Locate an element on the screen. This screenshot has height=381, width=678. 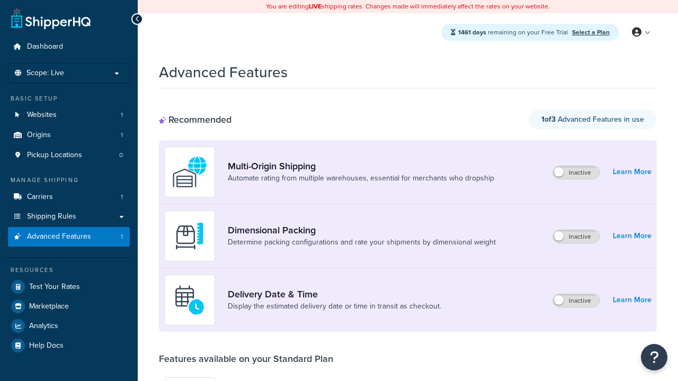
img: gfkeb5ejjkALwAAAABJRU5ErkJggg== is located at coordinates (190, 300).